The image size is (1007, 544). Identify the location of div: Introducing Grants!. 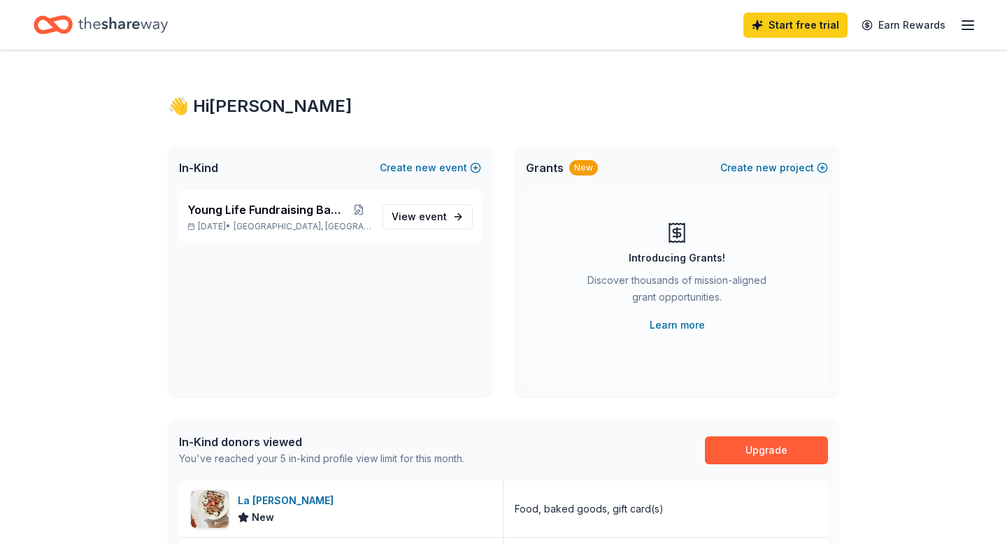
(677, 258).